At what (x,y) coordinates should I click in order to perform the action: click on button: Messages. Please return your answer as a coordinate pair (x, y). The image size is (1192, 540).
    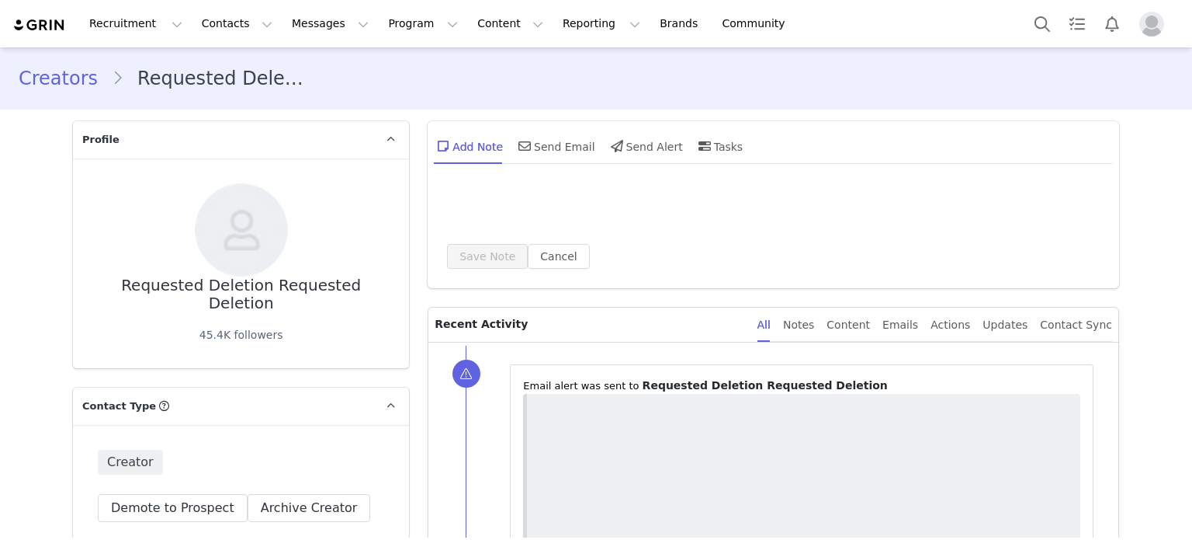
    Looking at the image, I should click on (330, 23).